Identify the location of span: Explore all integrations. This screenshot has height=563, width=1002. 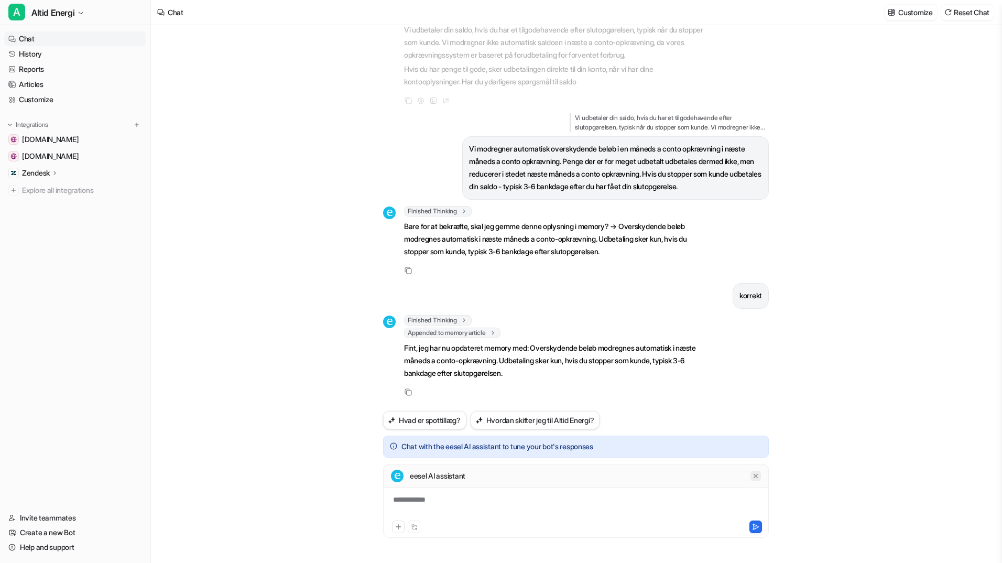
(82, 190).